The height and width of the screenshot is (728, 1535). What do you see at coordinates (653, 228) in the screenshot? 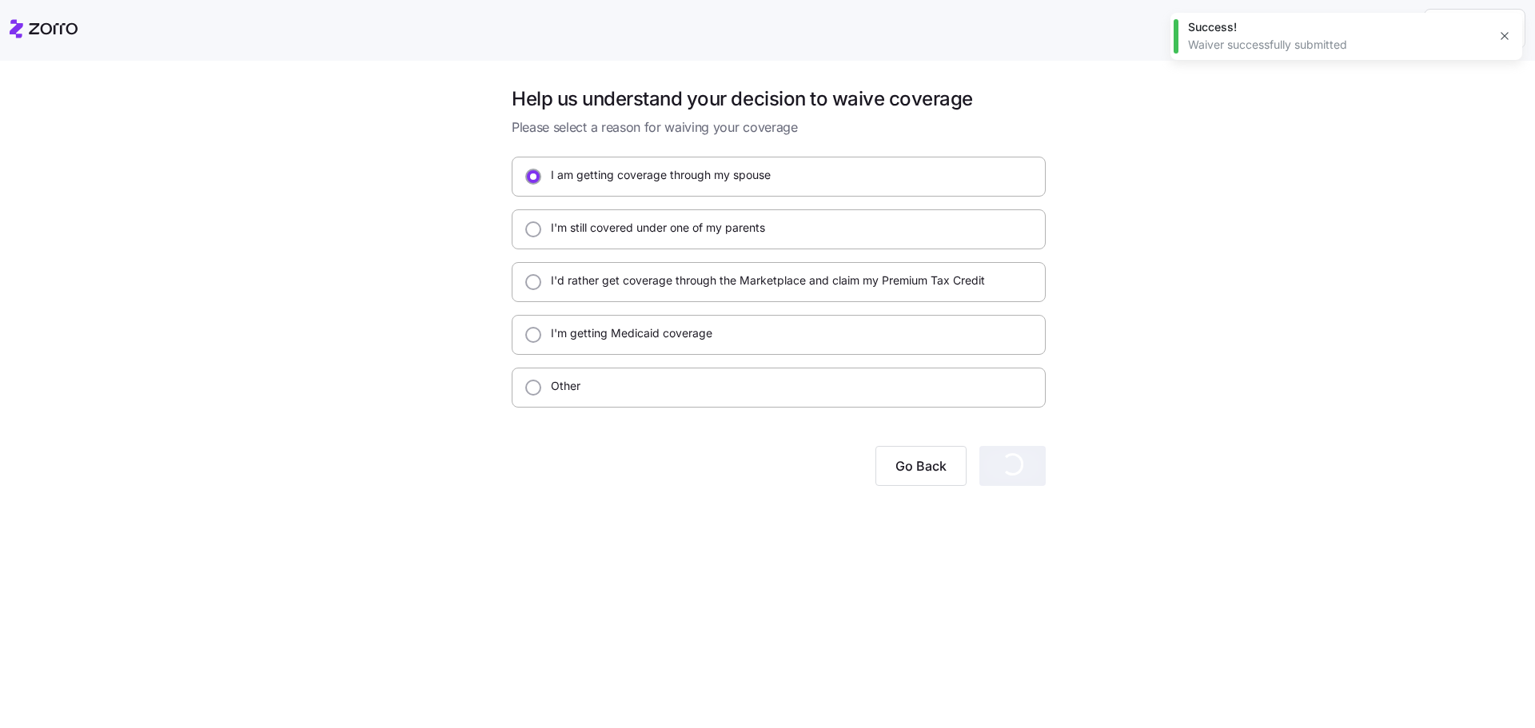
I see `label: I'm still covered under one of my parents` at bounding box center [653, 228].